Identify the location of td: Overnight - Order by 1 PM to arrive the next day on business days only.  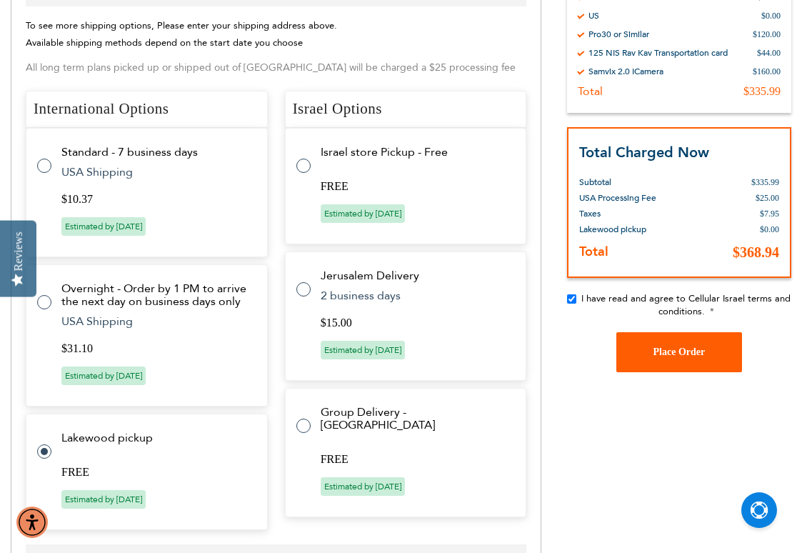
(156, 295).